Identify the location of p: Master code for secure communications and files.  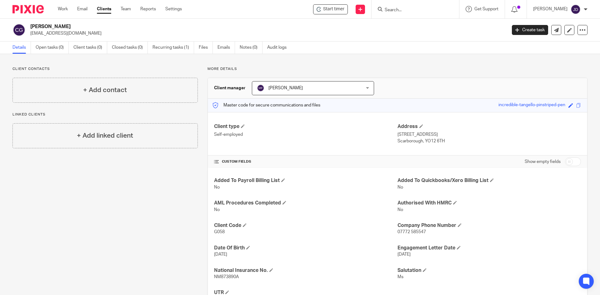
(266, 105).